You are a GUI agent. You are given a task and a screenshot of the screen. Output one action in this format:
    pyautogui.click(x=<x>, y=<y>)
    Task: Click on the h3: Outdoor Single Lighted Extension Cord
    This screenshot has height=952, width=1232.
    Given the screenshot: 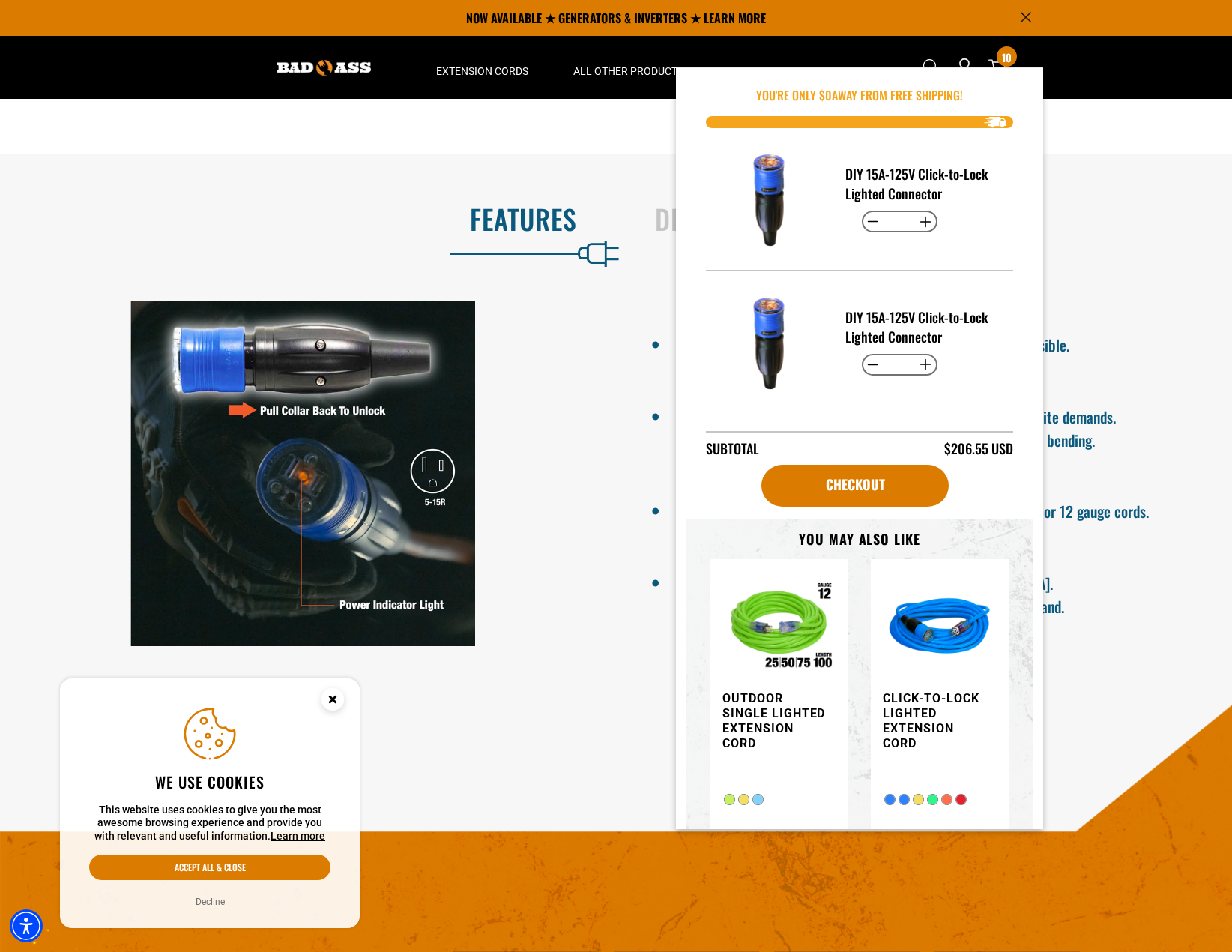 What is the action you would take?
    pyautogui.click(x=775, y=720)
    